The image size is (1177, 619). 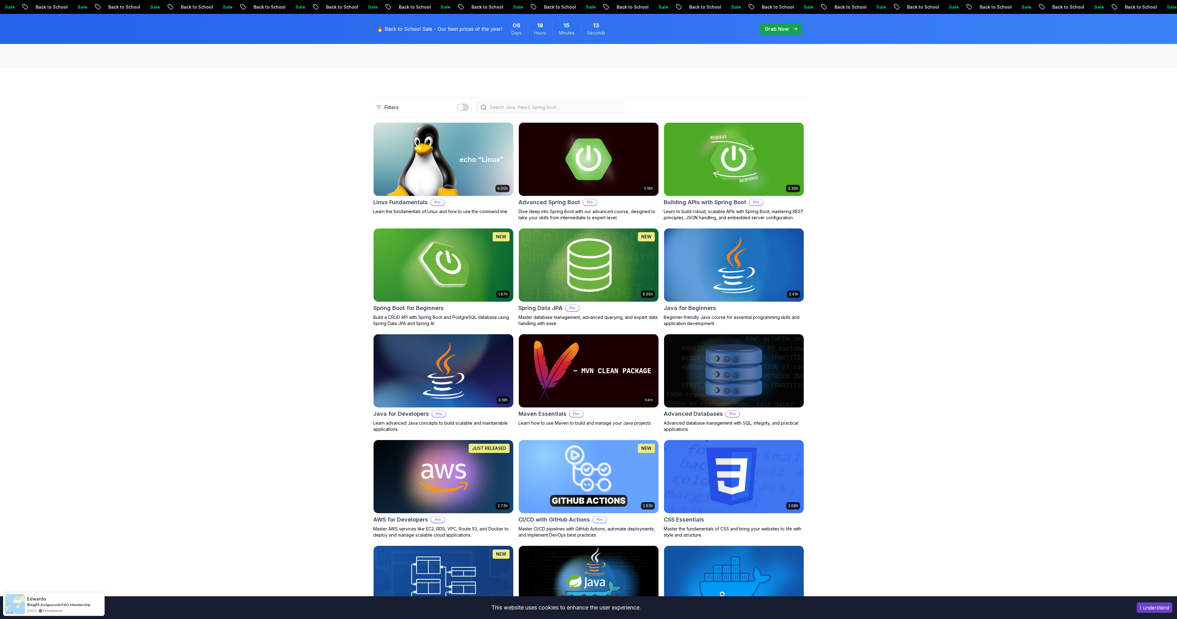 What do you see at coordinates (589, 583) in the screenshot?
I see `img: Docker for Java Developers card` at bounding box center [589, 583].